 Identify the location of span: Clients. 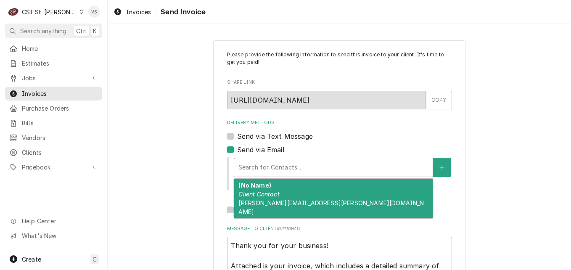
(60, 152).